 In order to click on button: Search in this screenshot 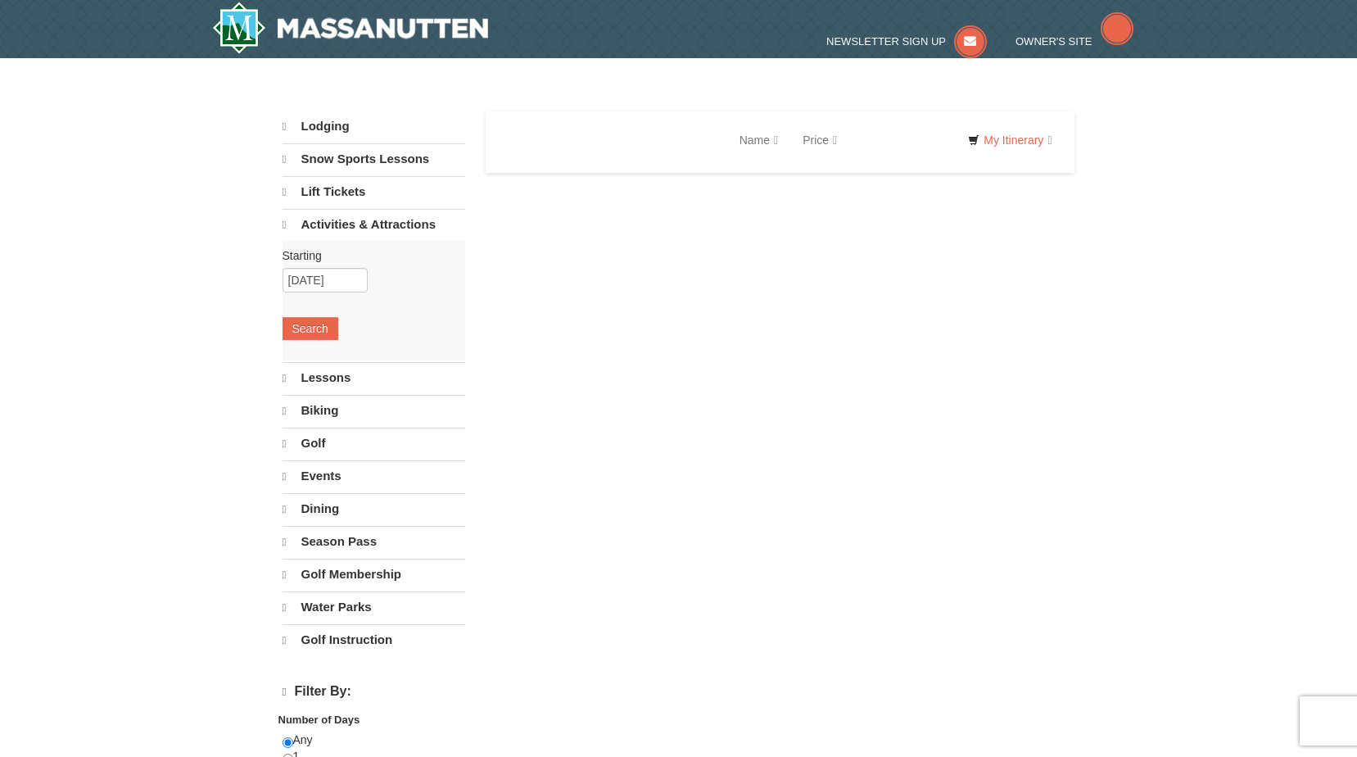, I will do `click(310, 328)`.